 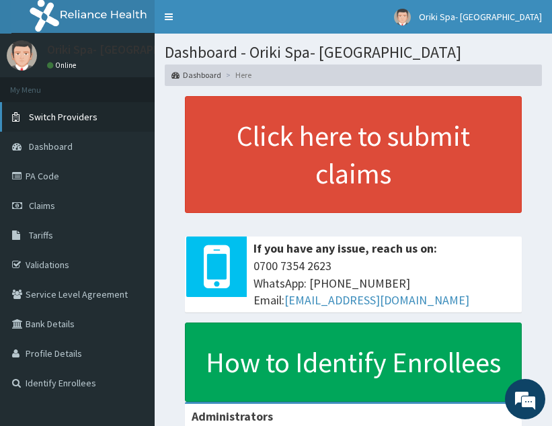 What do you see at coordinates (345, 248) in the screenshot?
I see `b: If you have any issue, reach us on:` at bounding box center [345, 248].